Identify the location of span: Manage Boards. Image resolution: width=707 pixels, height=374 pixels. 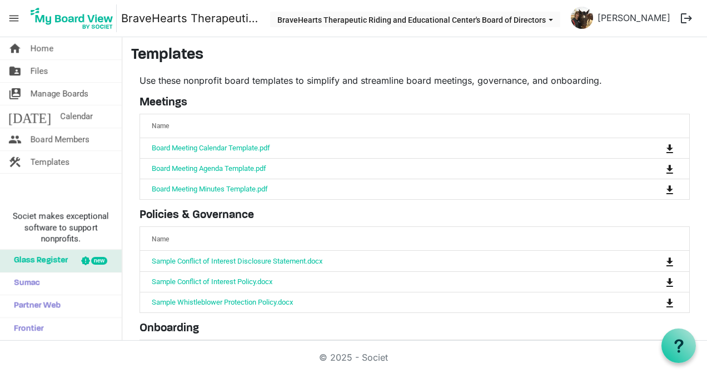
(59, 94).